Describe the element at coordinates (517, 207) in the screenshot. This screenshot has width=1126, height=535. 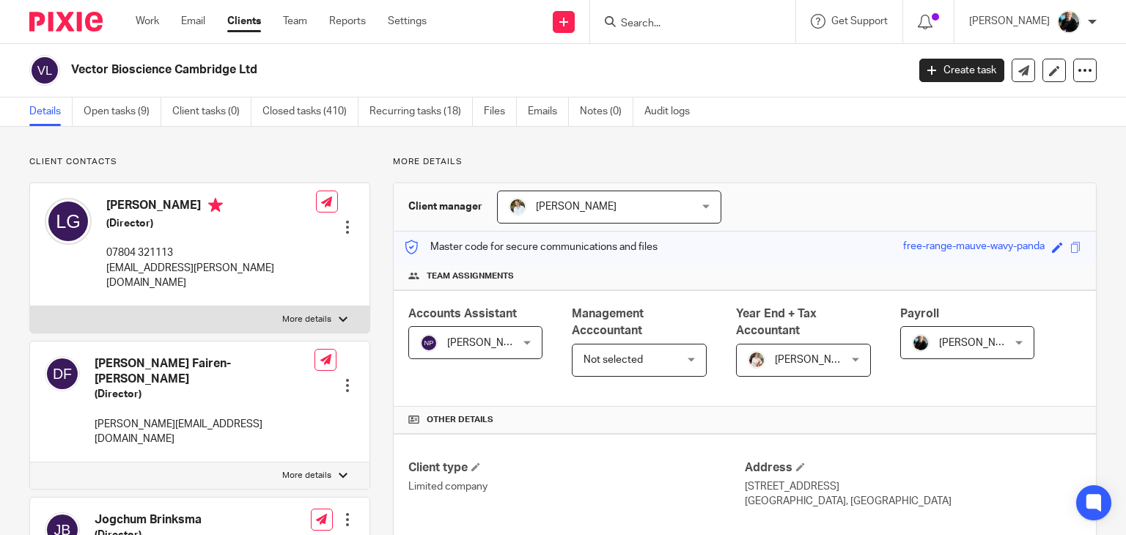
I see `img: sarah-royle.jpg` at that location.